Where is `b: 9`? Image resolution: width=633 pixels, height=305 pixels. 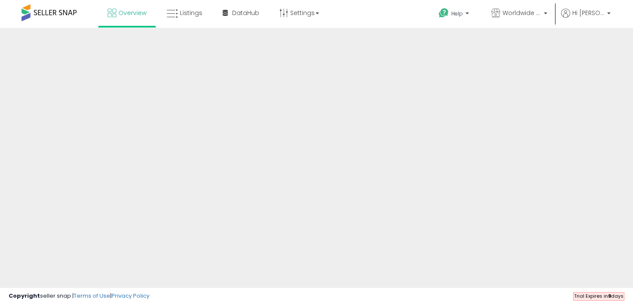 b: 9 is located at coordinates (609, 296).